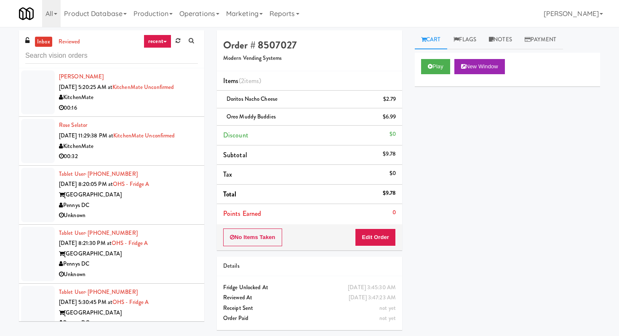 This screenshot has height=336, width=619. I want to click on span: Oreo Muddy Buddies, so click(251, 116).